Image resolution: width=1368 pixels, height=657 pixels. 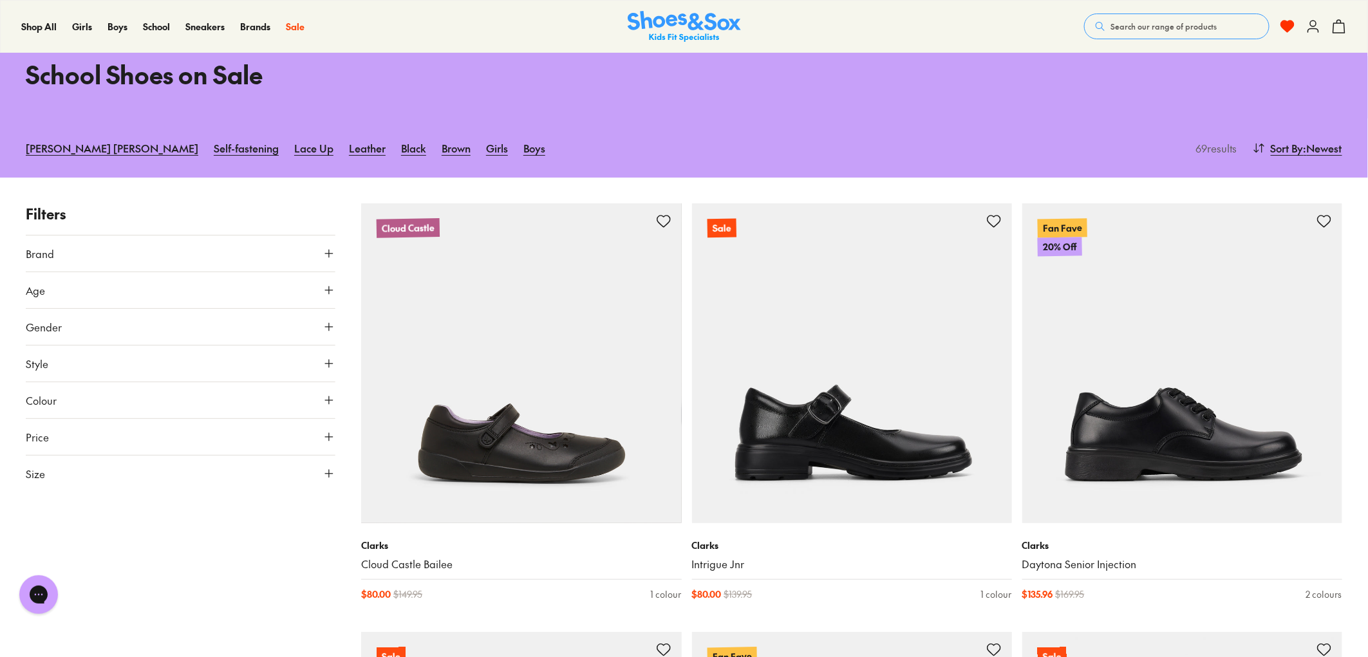 What do you see at coordinates (1323, 148) in the screenshot?
I see `span: : Newest` at bounding box center [1323, 148].